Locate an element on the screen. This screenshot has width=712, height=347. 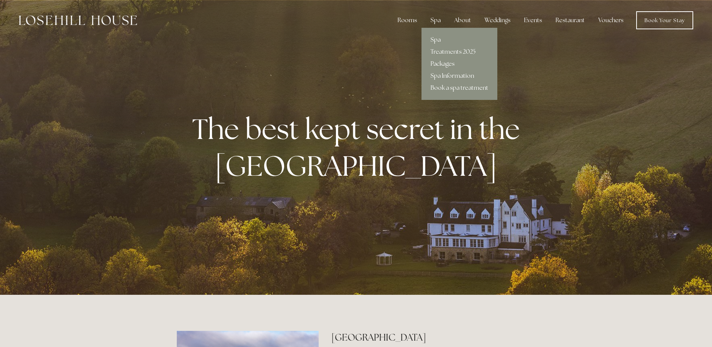
a: Vouchers is located at coordinates (610, 20).